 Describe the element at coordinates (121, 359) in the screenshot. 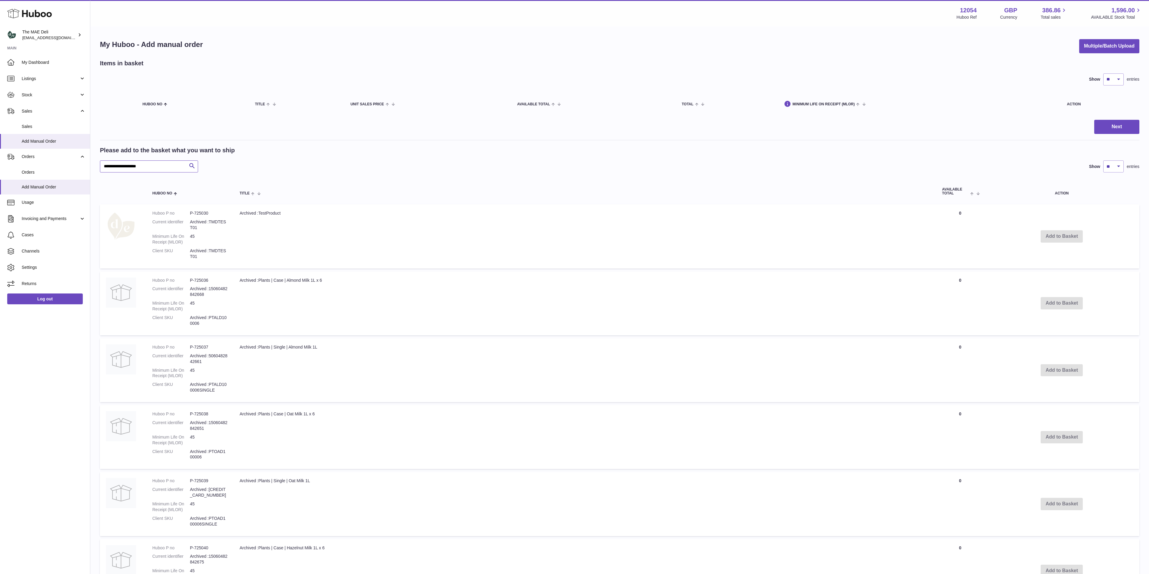

I see `img: Archived :Plants | Single | Almond Milk 1L` at that location.